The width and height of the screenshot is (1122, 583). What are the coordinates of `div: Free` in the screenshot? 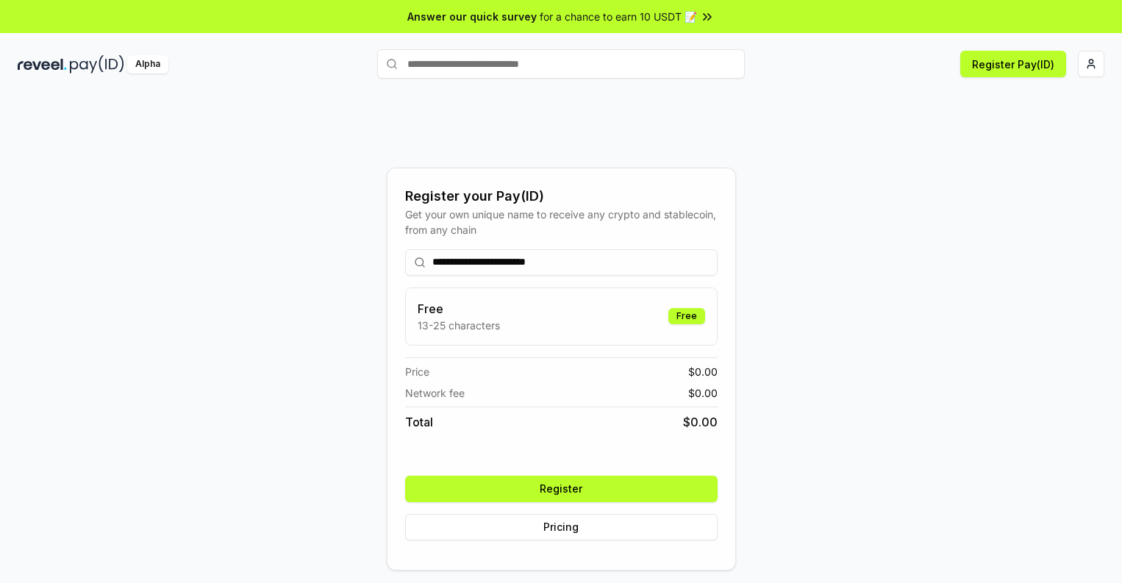 It's located at (687, 316).